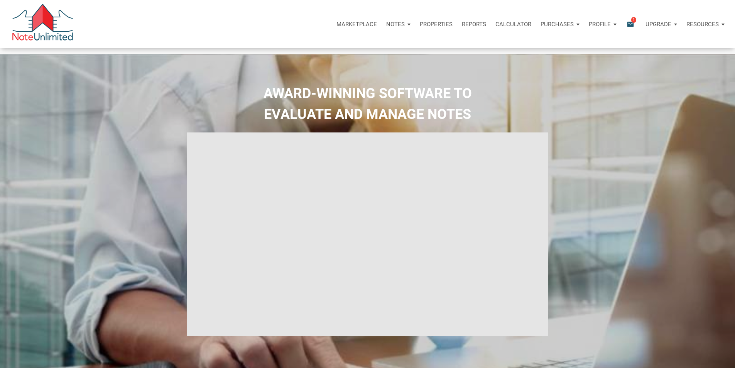 This screenshot has height=368, width=735. Describe the element at coordinates (705, 24) in the screenshot. I see `a: Resources` at that location.